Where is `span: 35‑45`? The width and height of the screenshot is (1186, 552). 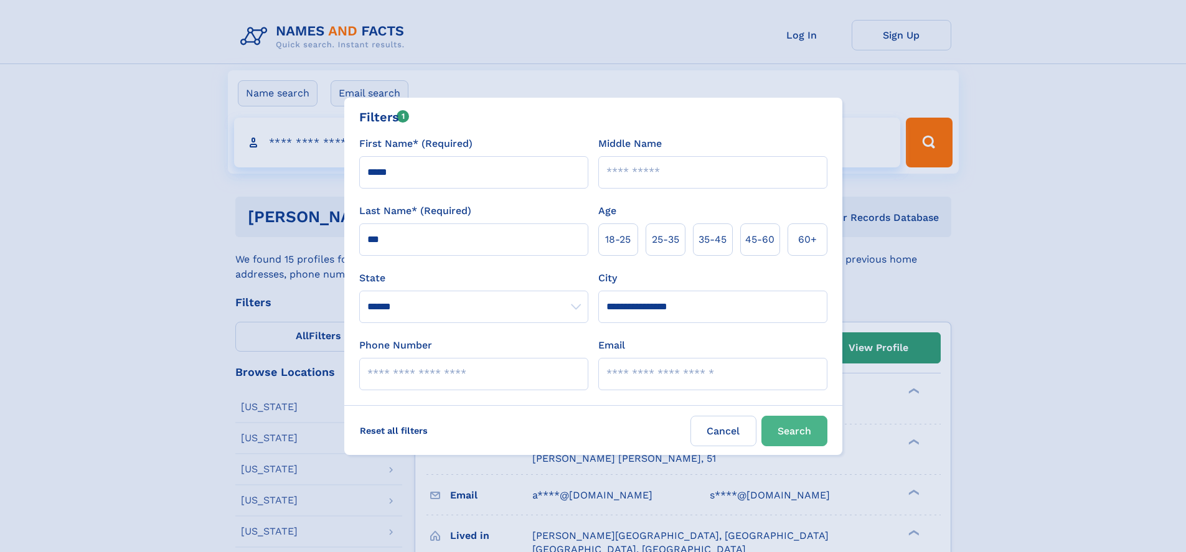
span: 35‑45 is located at coordinates (712, 240).